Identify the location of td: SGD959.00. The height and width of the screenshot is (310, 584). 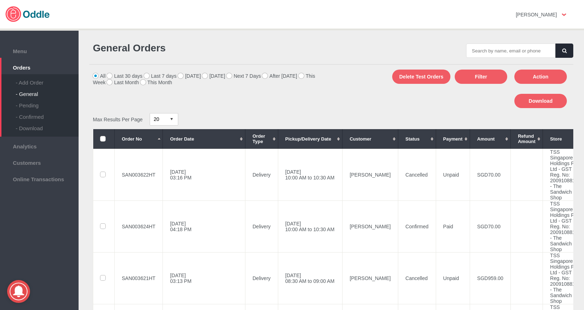
(490, 278).